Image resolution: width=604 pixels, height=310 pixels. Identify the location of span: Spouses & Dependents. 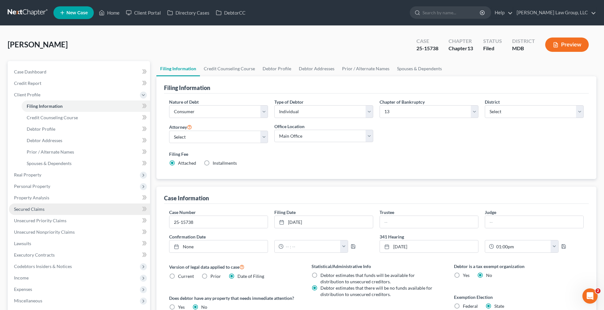
(49, 163).